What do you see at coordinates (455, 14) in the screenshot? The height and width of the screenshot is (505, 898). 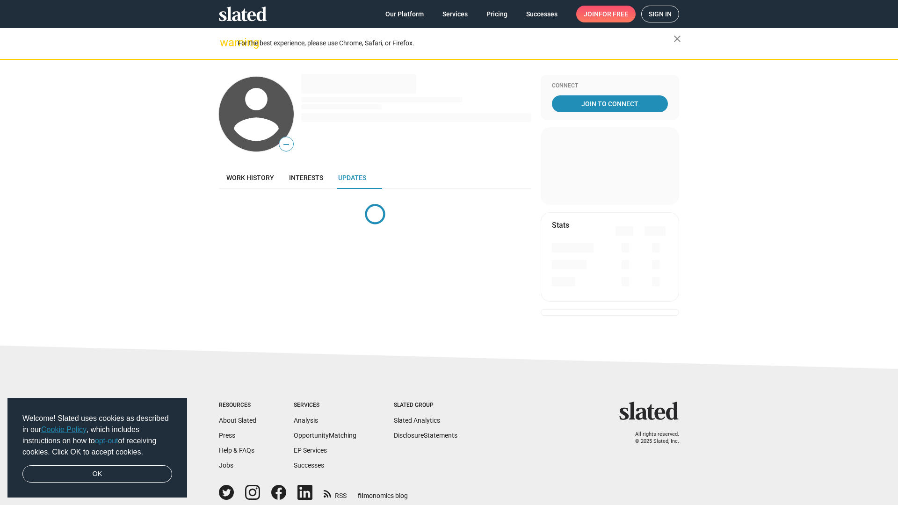 I see `a: Services` at bounding box center [455, 14].